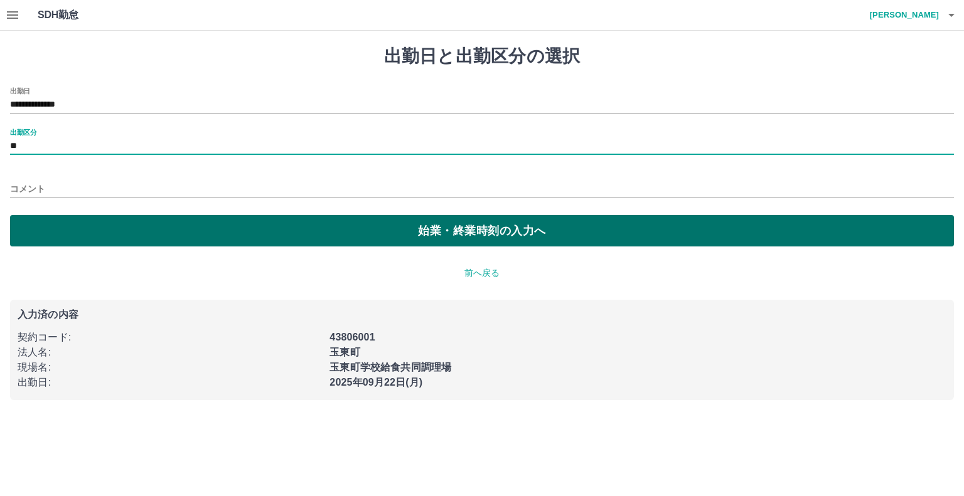 This screenshot has width=964, height=496. What do you see at coordinates (169, 383) in the screenshot?
I see `p: 出勤日 :` at bounding box center [169, 383].